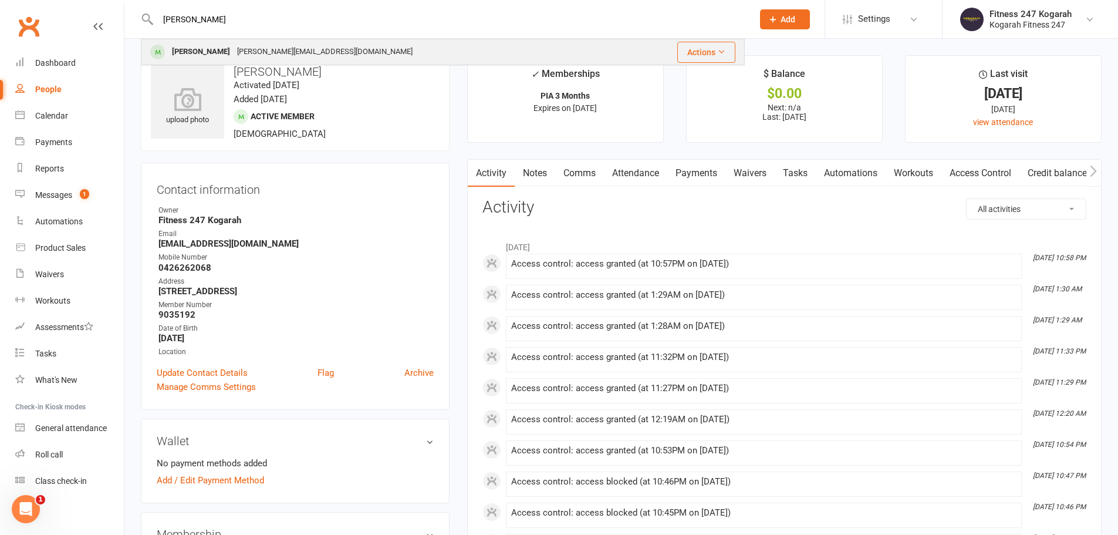  Describe the element at coordinates (69, 168) in the screenshot. I see `a: Reports` at that location.